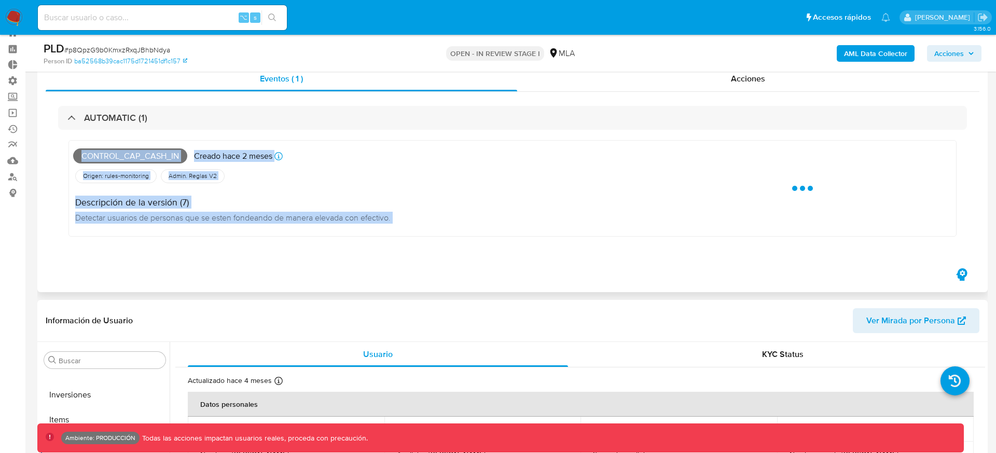 The image size is (996, 453). I want to click on h4: Descripción de la versión (7), so click(233, 202).